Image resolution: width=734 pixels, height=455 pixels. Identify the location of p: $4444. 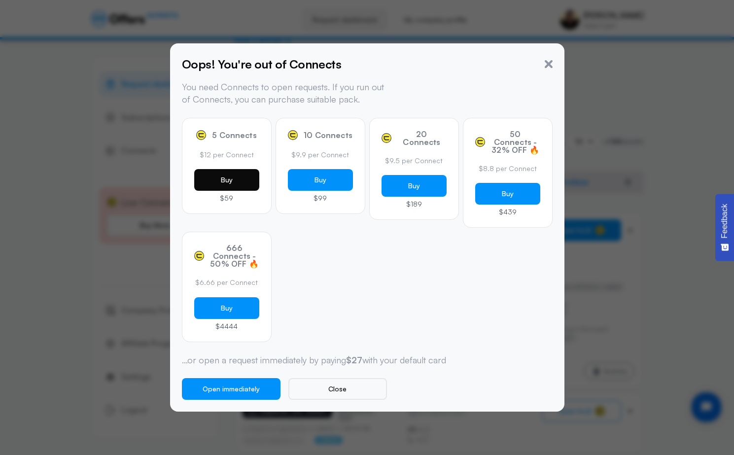
(227, 327).